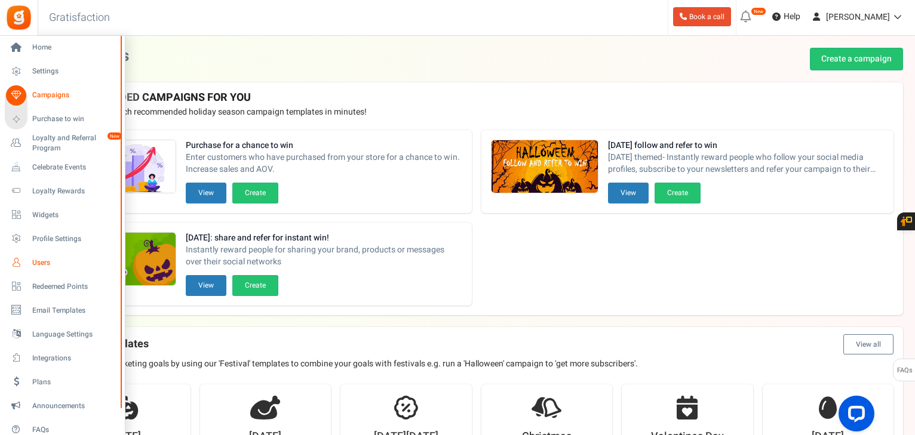  I want to click on span: Profile Settings, so click(74, 239).